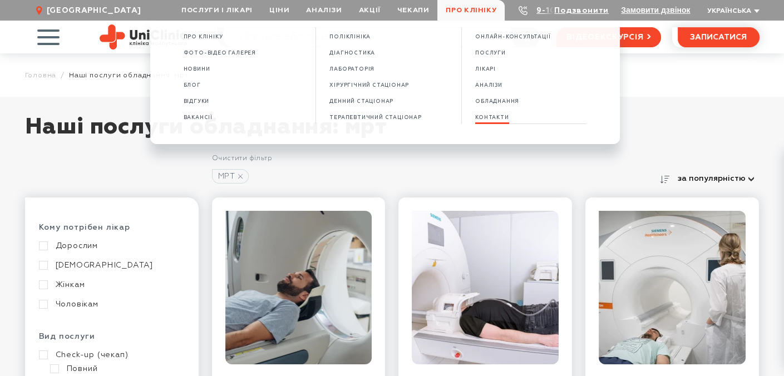  I want to click on span: ХІРУРГІЧНИЙ СТАЦІОНАР, so click(369, 85).